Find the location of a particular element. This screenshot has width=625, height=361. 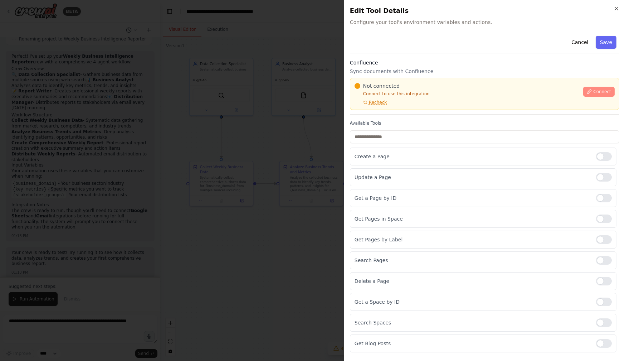

p: Sync documents with Confluence is located at coordinates (485, 71).